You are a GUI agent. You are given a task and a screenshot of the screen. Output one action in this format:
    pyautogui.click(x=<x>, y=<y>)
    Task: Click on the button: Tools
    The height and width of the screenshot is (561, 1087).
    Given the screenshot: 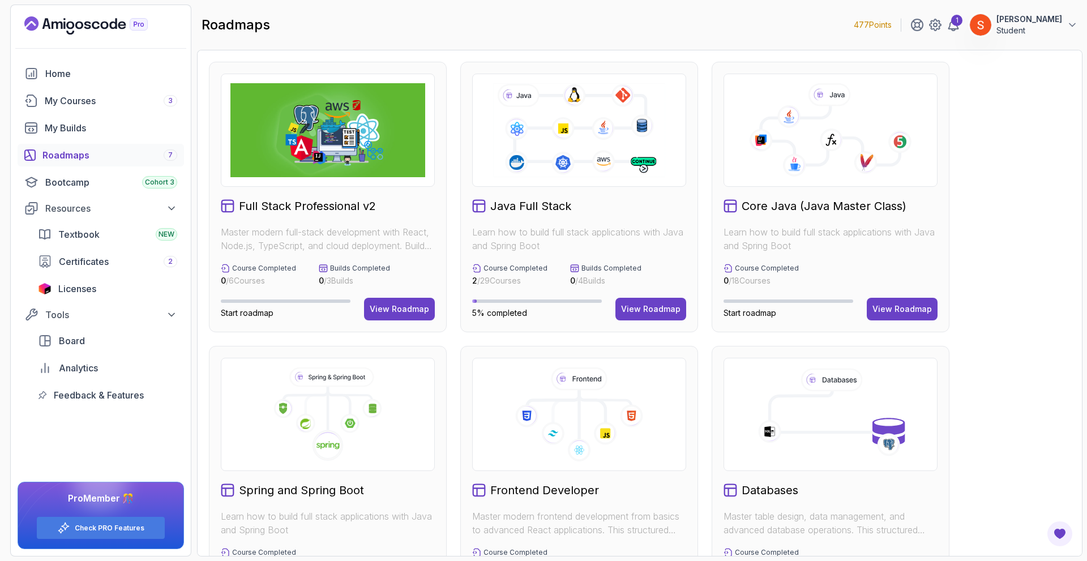 What is the action you would take?
    pyautogui.click(x=101, y=315)
    